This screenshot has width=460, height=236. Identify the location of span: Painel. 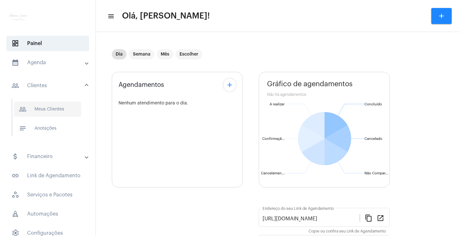
(48, 43).